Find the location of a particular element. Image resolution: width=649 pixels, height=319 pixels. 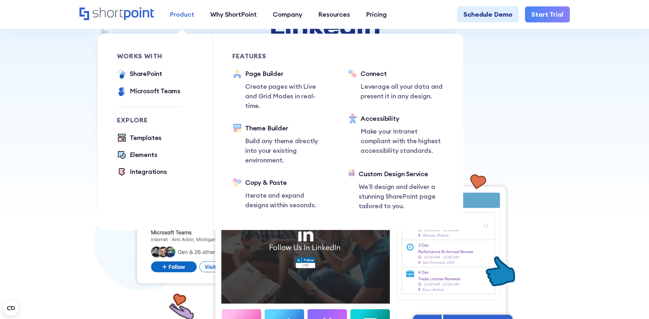

div: SharePoint is located at coordinates (146, 74).